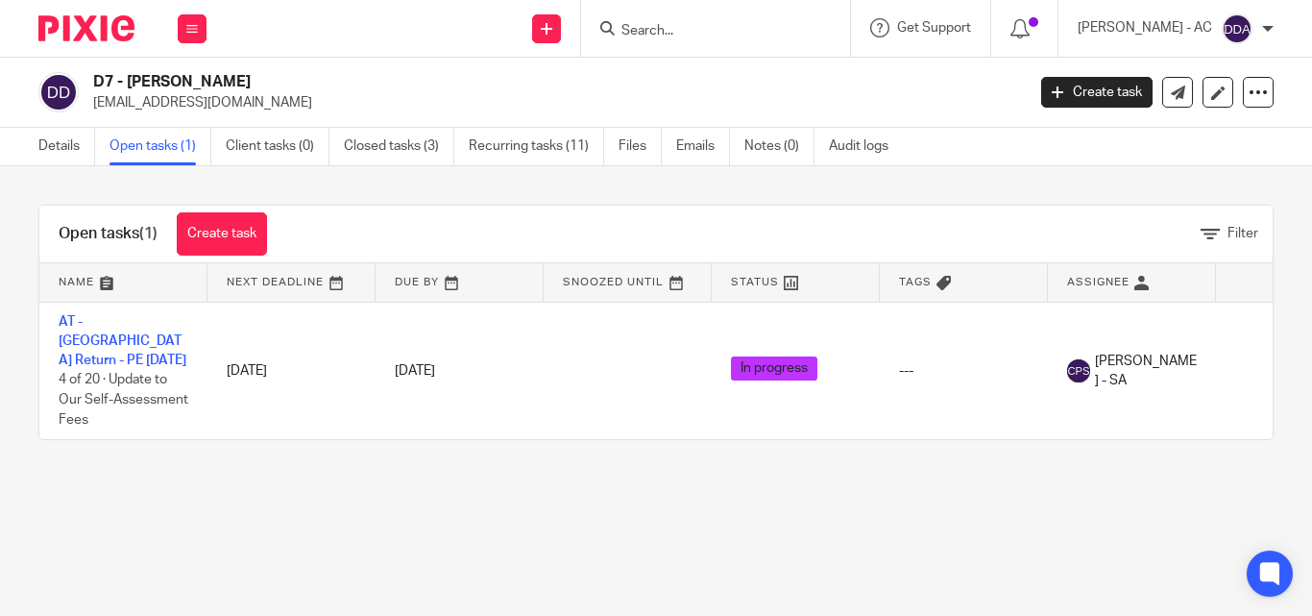 This screenshot has height=616, width=1312. Describe the element at coordinates (123, 399) in the screenshot. I see `span: 4 of 20 · Update to Our Self-Assessment Fees` at that location.